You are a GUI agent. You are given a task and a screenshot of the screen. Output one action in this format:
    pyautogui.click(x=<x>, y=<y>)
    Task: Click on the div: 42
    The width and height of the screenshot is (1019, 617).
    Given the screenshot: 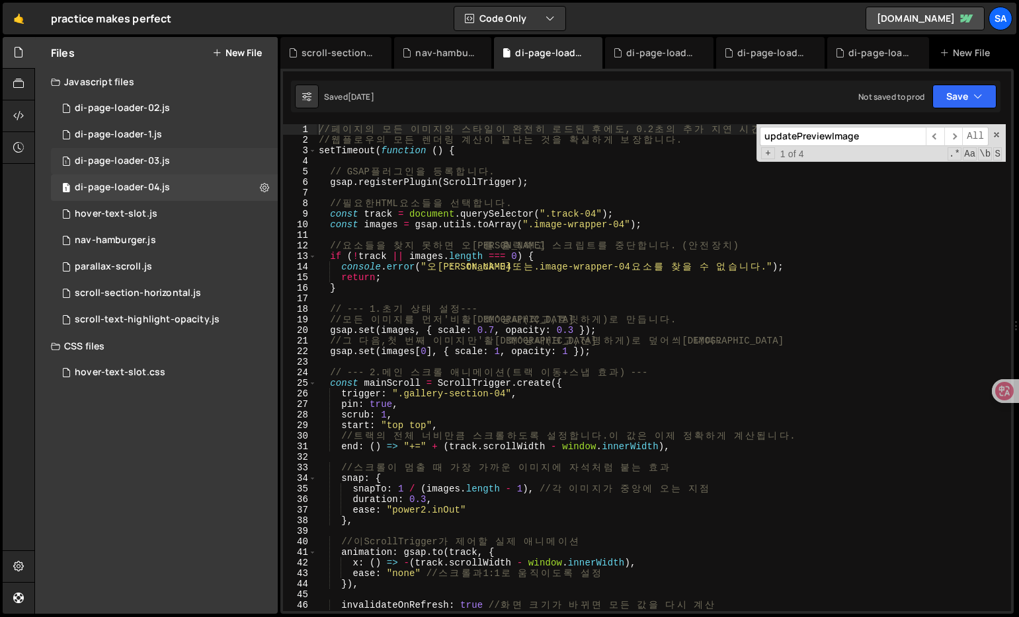 What is the action you would take?
    pyautogui.click(x=299, y=563)
    